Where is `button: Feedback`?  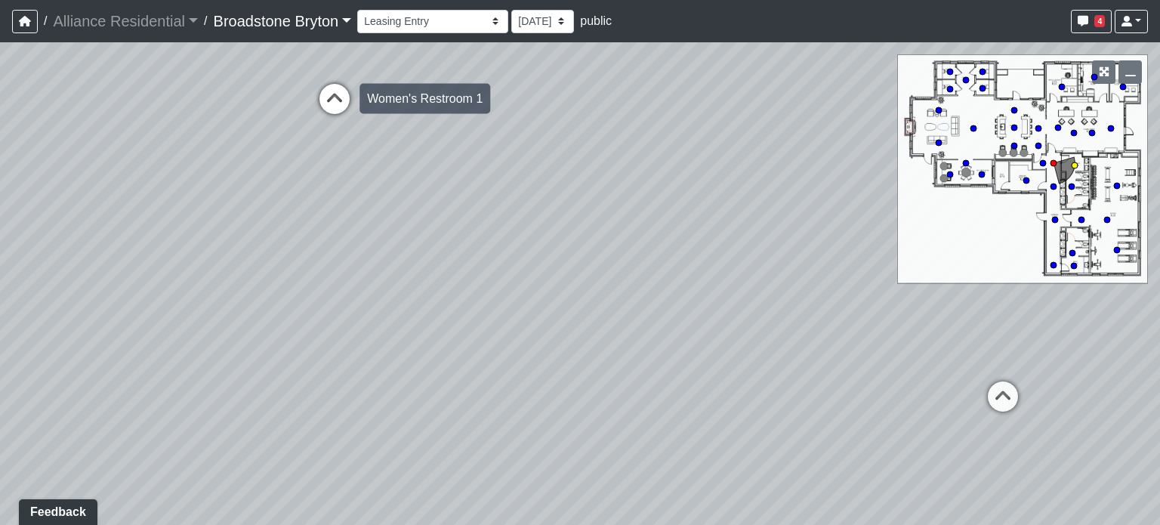
button: Feedback is located at coordinates (47, 17).